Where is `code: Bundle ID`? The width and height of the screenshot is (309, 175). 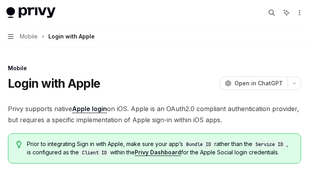 code: Bundle ID is located at coordinates (199, 144).